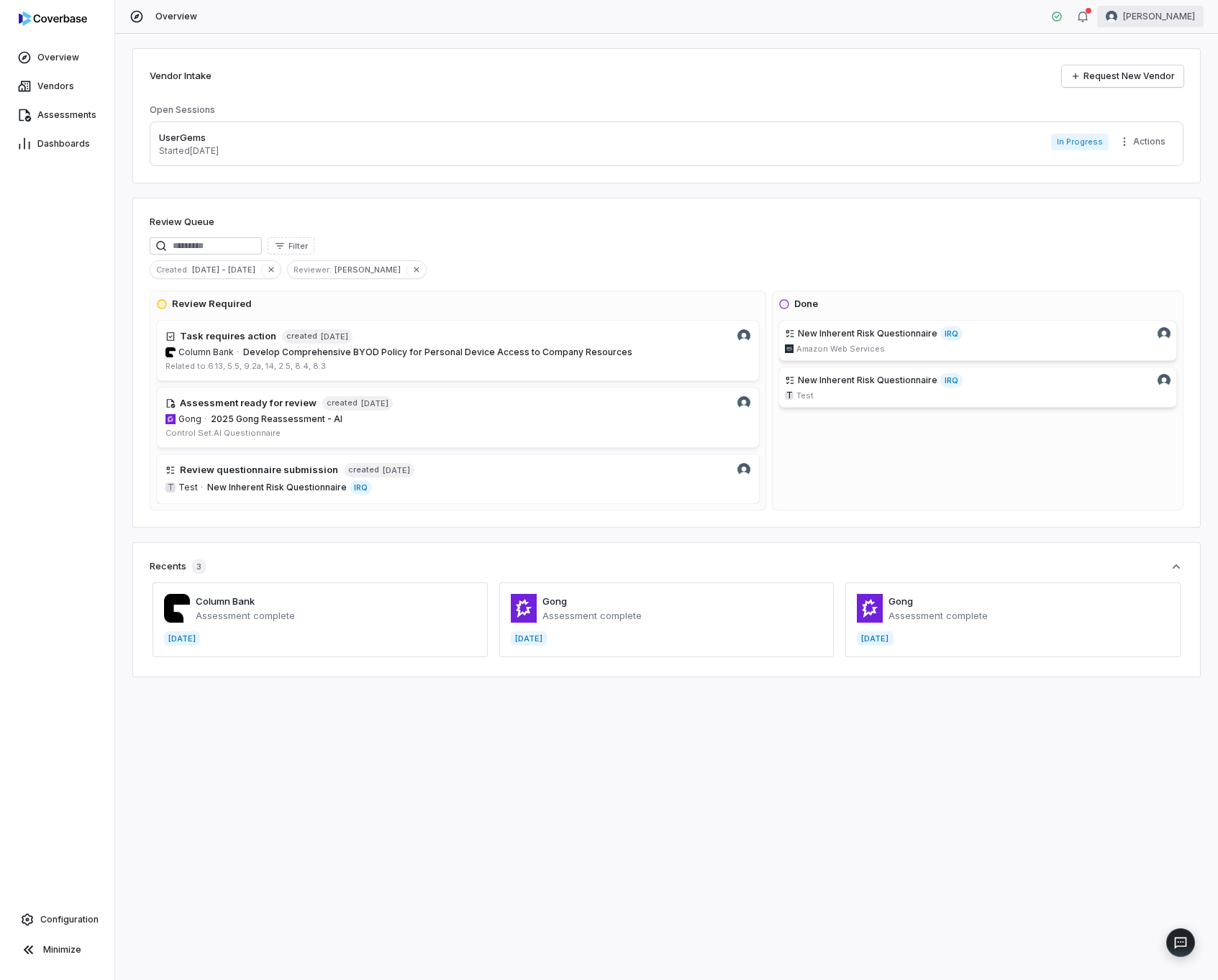  Describe the element at coordinates (66, 115) in the screenshot. I see `span: Assessments` at that location.